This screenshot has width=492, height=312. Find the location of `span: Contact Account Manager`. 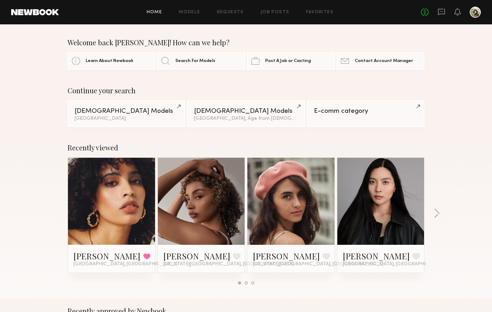

span: Contact Account Manager is located at coordinates (383, 61).